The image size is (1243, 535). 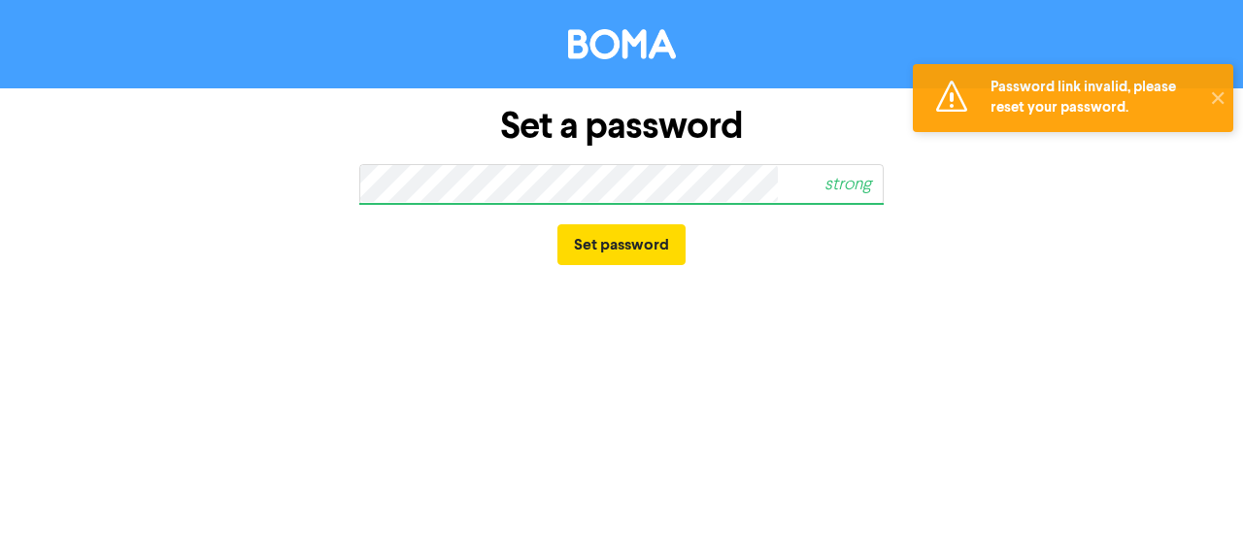 I want to click on div: Password link invalid, please reset your password., so click(x=1094, y=97).